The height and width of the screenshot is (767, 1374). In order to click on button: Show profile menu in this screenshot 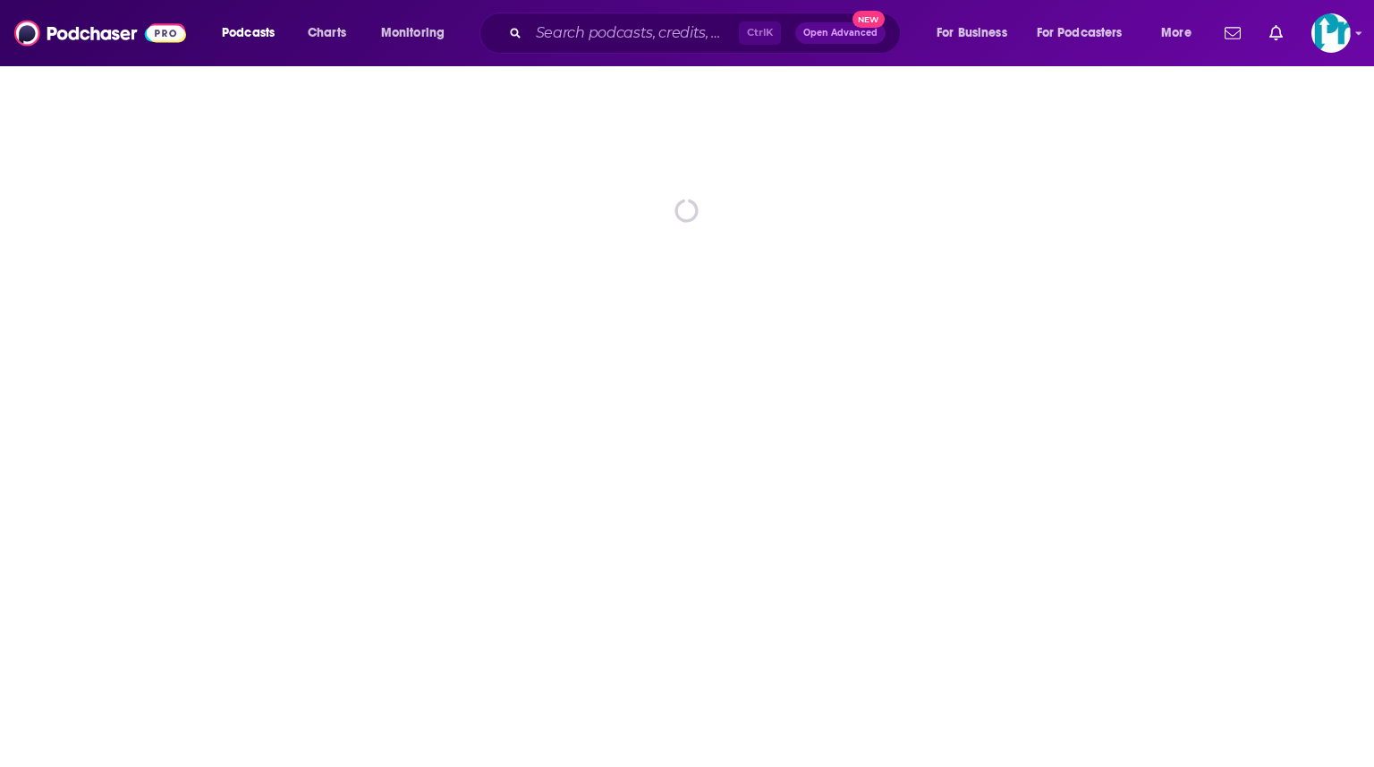, I will do `click(1331, 33)`.